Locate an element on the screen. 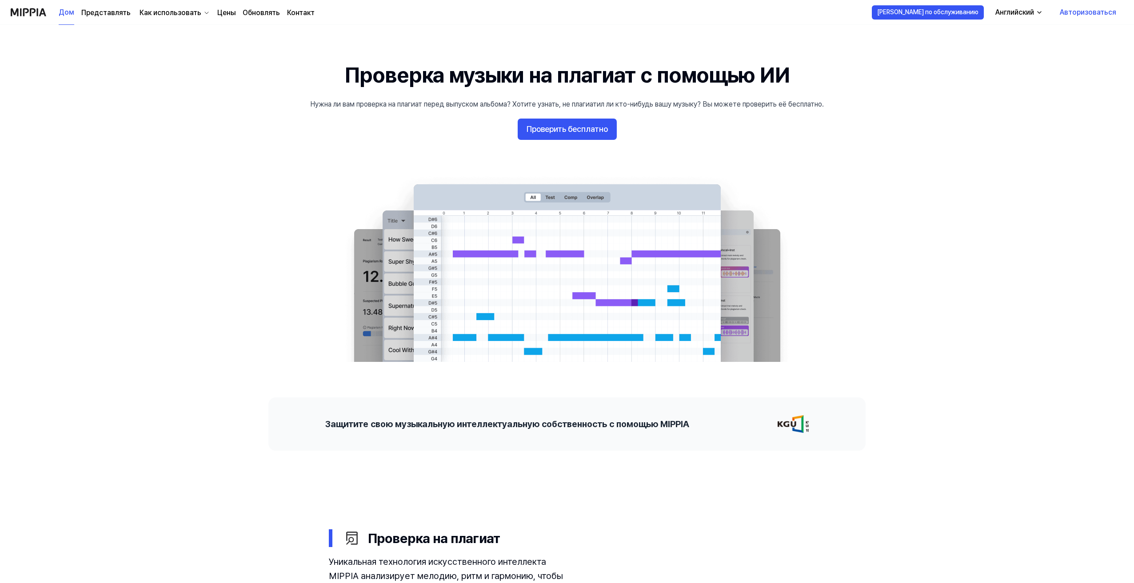 Image resolution: width=1134 pixels, height=583 pixels. button: Как использовать is located at coordinates (174, 13).